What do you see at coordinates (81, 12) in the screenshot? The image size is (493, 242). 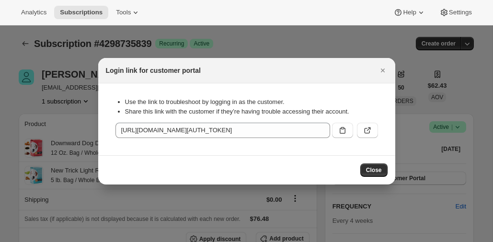 I see `button: Subscriptions` at bounding box center [81, 12].